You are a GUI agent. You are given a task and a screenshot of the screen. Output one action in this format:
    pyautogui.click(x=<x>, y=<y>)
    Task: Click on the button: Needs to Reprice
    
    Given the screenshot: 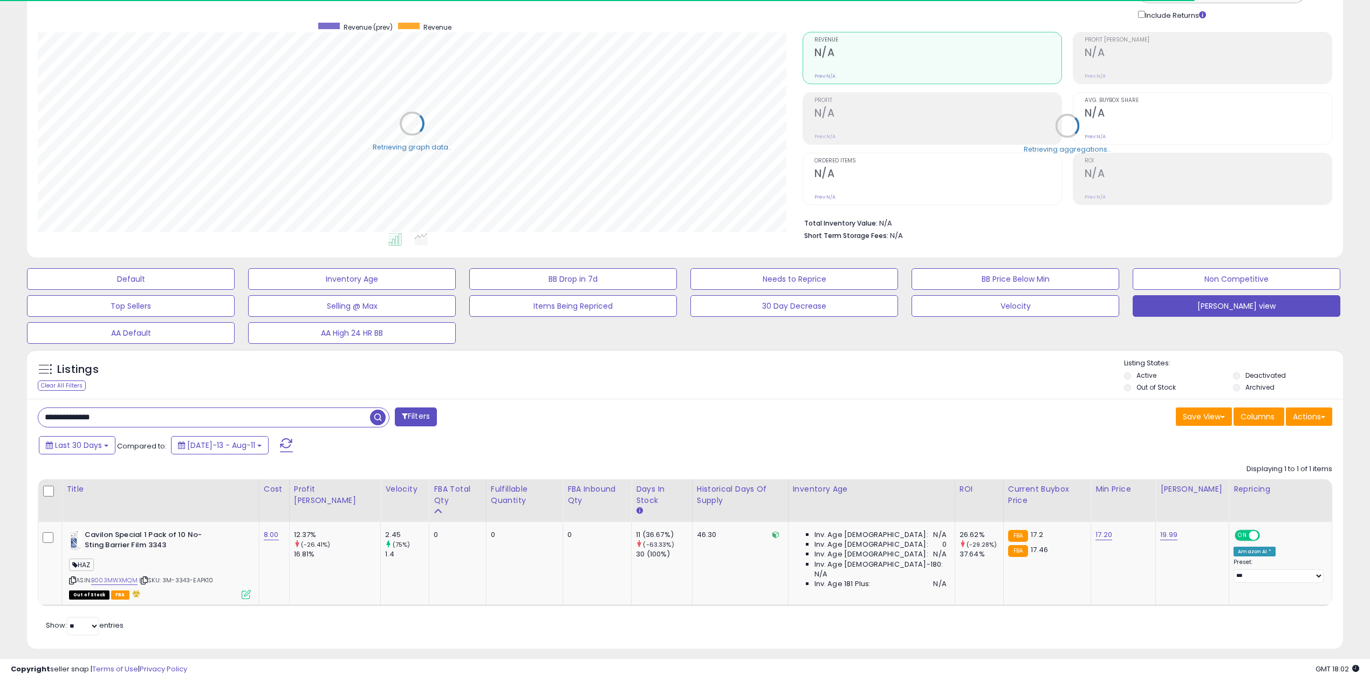 What is the action you would take?
    pyautogui.click(x=794, y=279)
    